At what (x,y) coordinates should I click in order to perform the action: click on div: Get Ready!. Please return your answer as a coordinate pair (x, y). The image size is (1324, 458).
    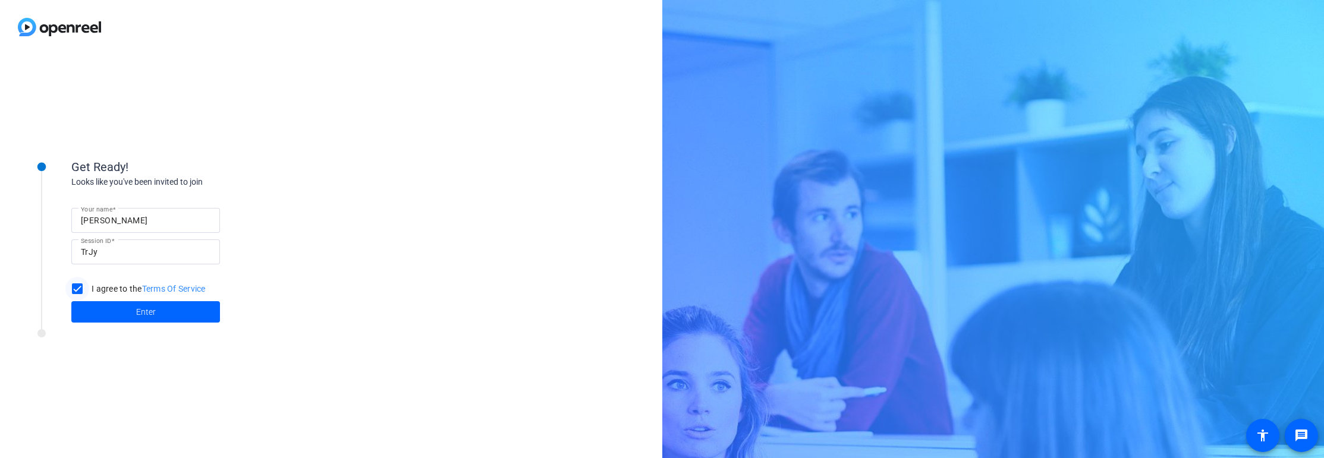
    Looking at the image, I should click on (190, 167).